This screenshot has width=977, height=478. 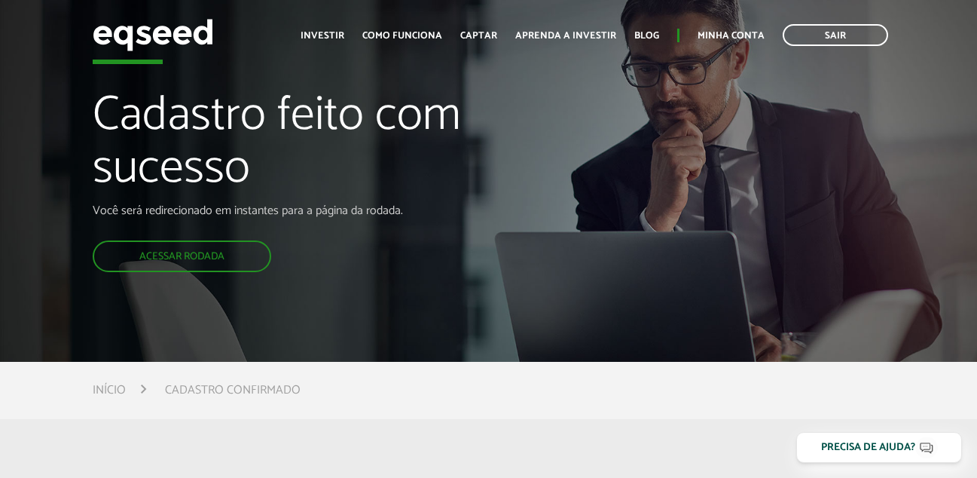 I want to click on a: Início, so click(x=109, y=390).